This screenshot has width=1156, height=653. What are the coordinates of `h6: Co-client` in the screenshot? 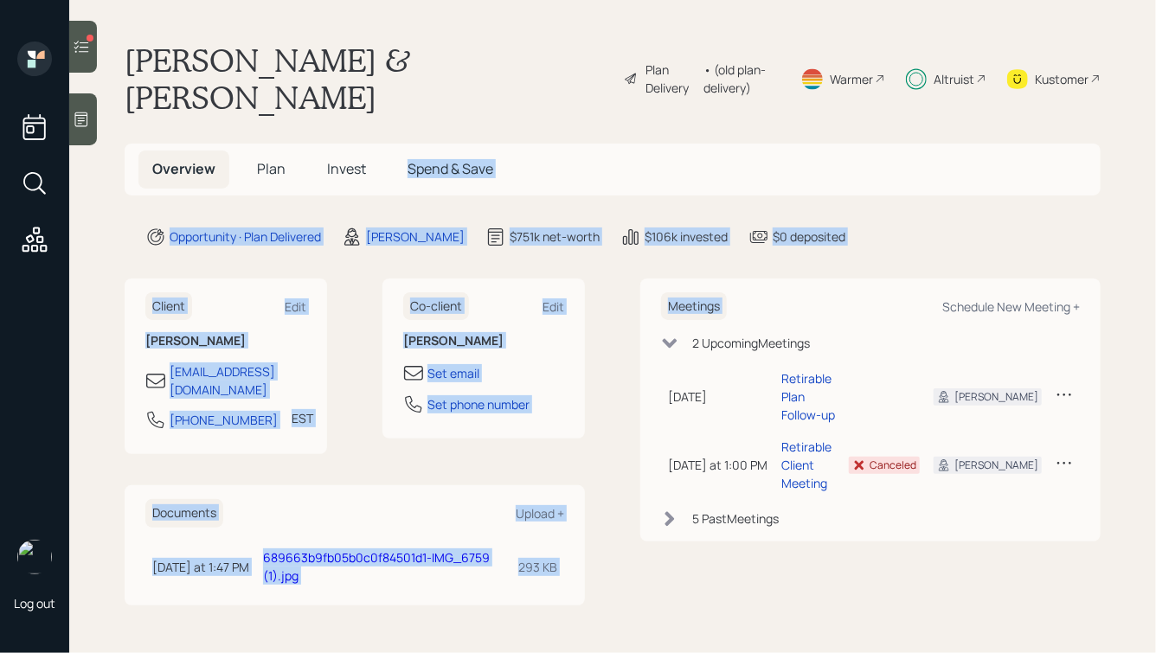 It's located at (436, 306).